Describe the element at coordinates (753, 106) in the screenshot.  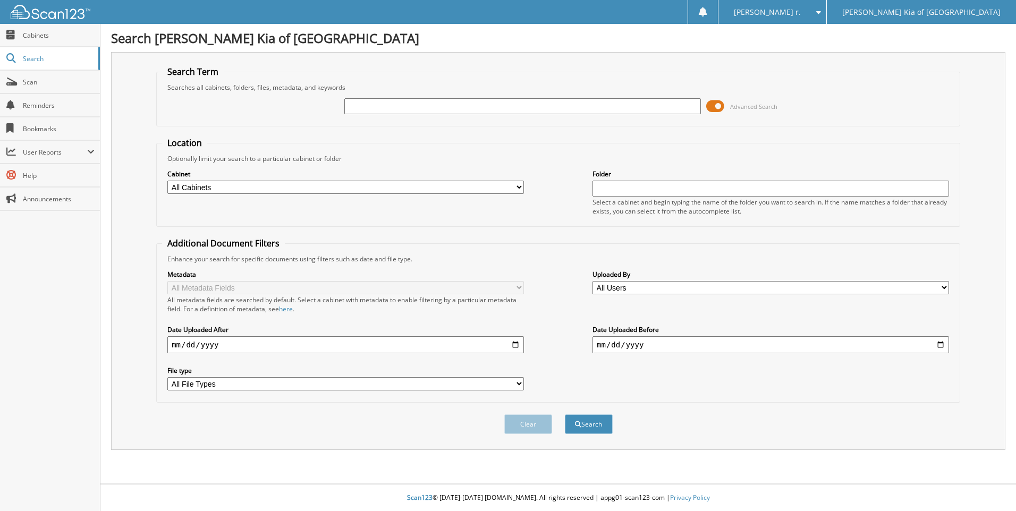
I see `span: Advanced Search` at that location.